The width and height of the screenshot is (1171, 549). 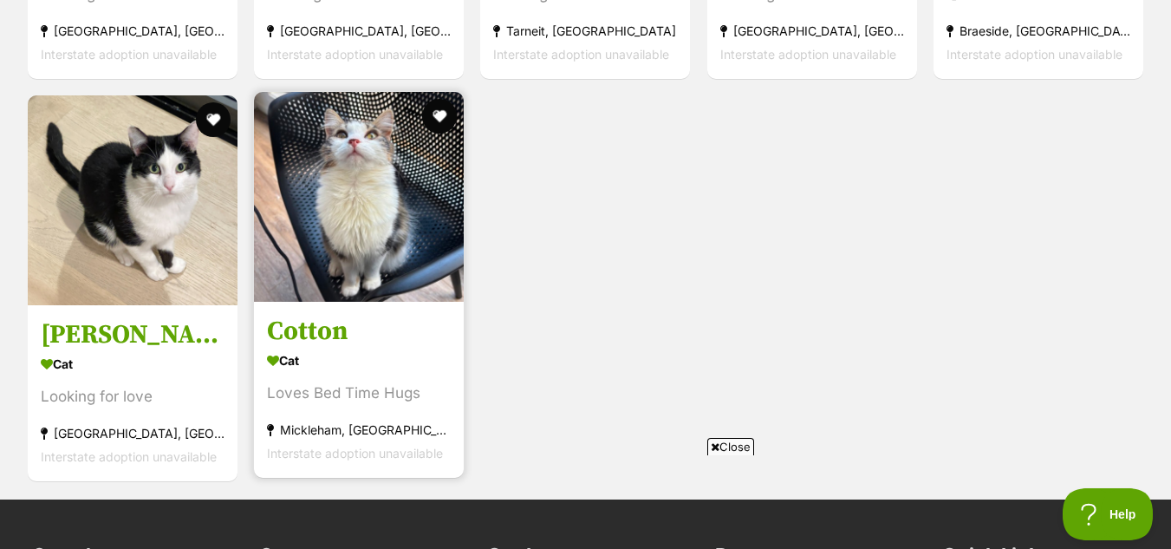 I want to click on img: Miguel, so click(x=133, y=200).